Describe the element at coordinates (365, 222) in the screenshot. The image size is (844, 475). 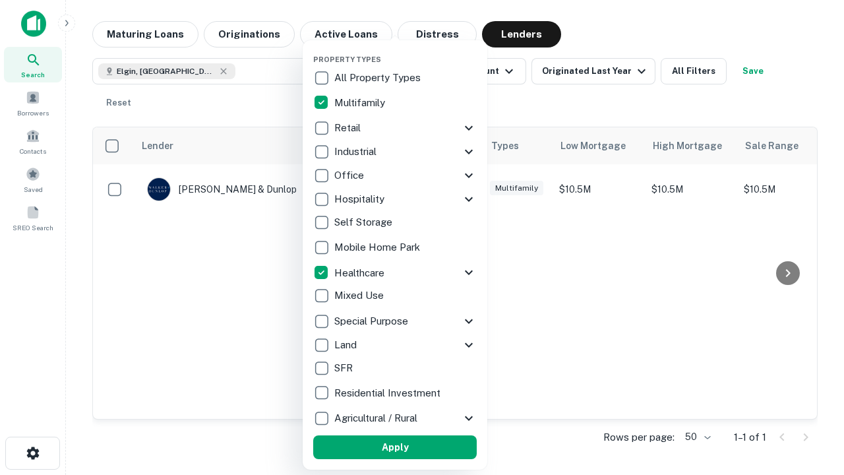
I see `p: Self Storage` at that location.